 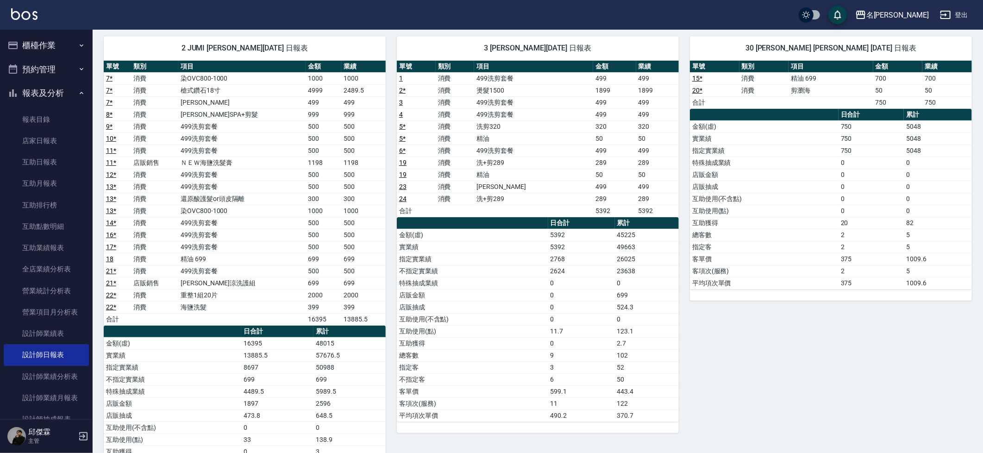 What do you see at coordinates (277, 391) in the screenshot?
I see `td: 4489.5` at bounding box center [277, 391].